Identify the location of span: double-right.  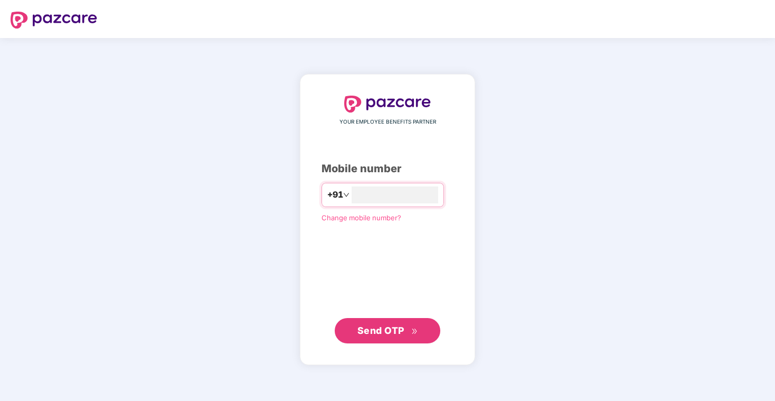
(414, 331).